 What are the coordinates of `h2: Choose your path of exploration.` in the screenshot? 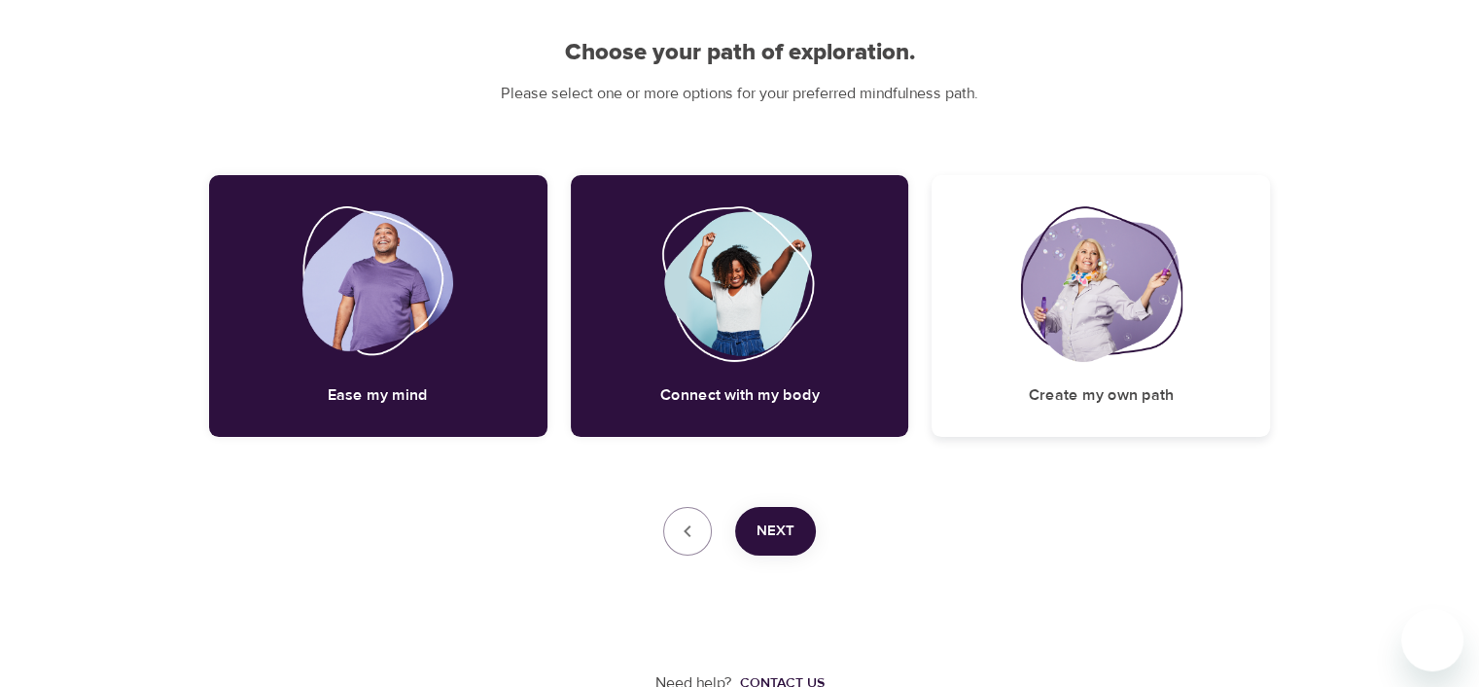 It's located at (740, 53).